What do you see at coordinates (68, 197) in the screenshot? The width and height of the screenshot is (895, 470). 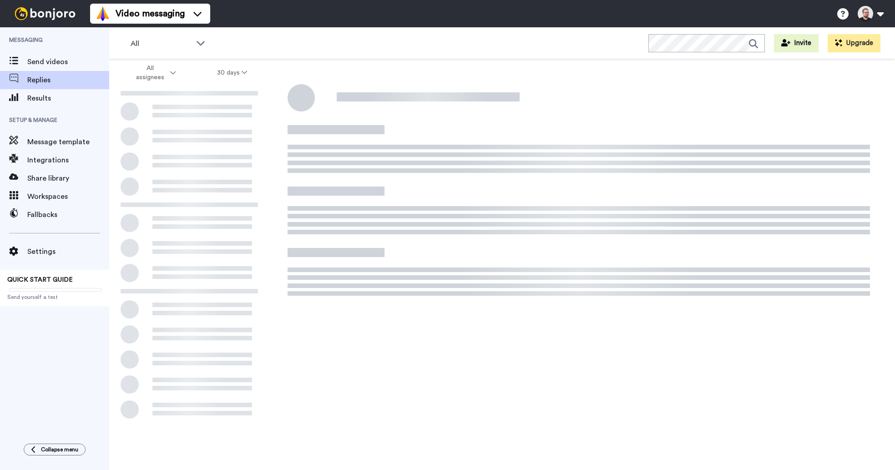 I see `span: Workspaces` at bounding box center [68, 197].